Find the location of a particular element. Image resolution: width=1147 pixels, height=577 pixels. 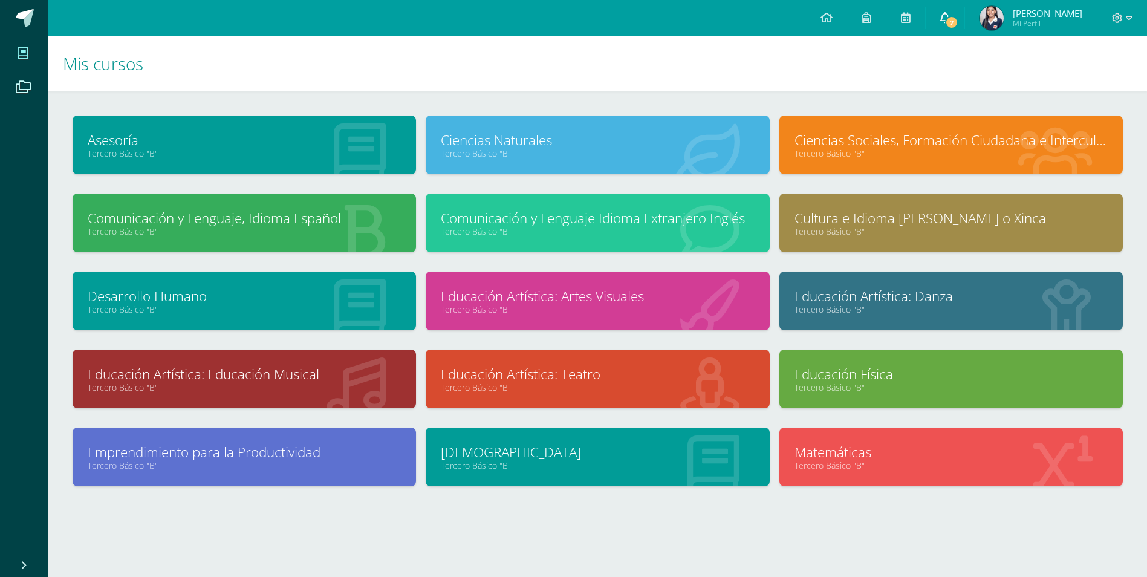

span: Mis cursos is located at coordinates (103, 63).